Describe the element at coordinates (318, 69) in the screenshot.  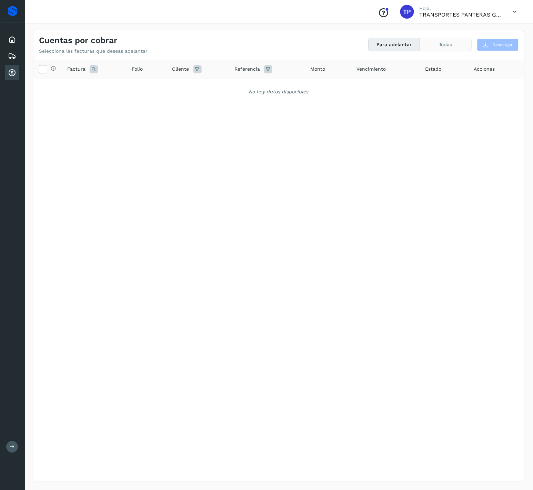
I see `span: Monto` at that location.